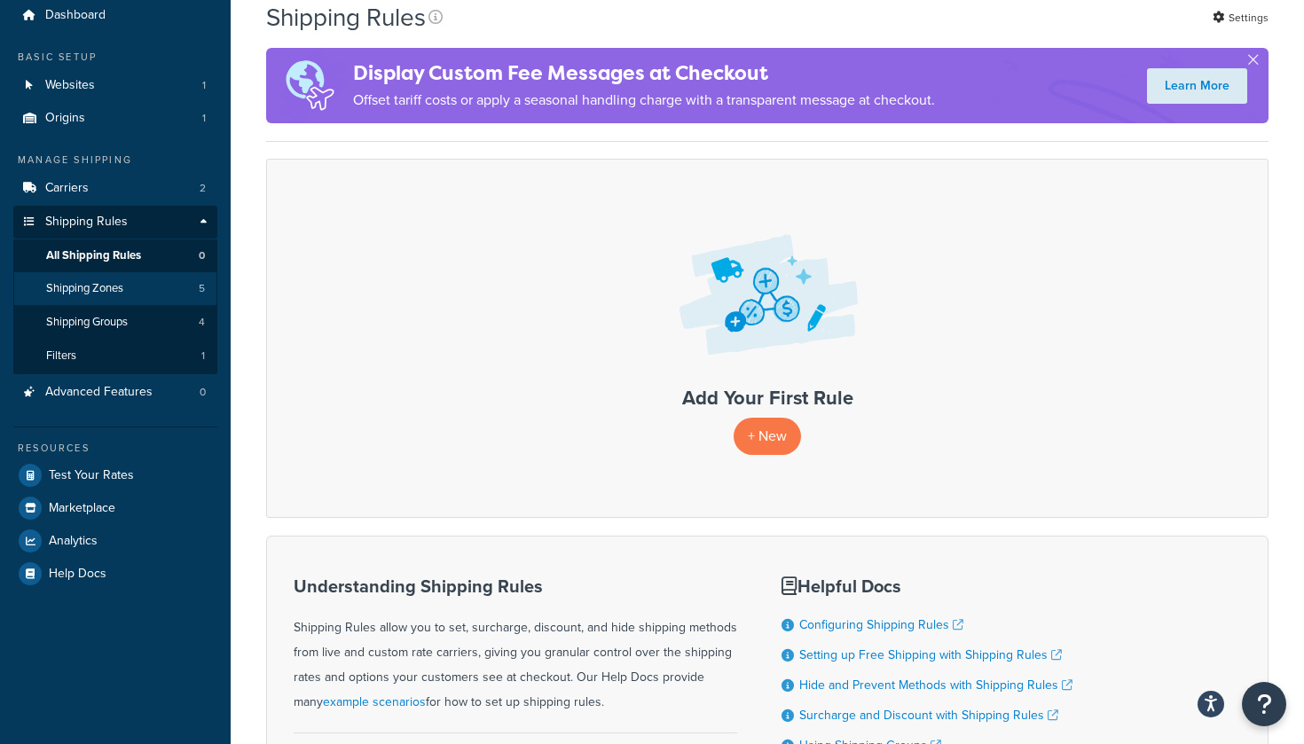  I want to click on div: Shipping Rules allow you to set, surcharge, discount, and hide shipping methods from live and cus..., so click(515, 646).